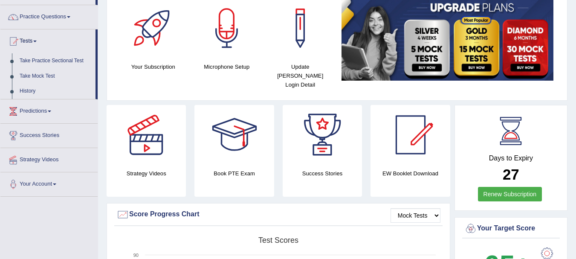 This screenshot has height=259, width=576. I want to click on h4: EW Booklet Download, so click(410, 173).